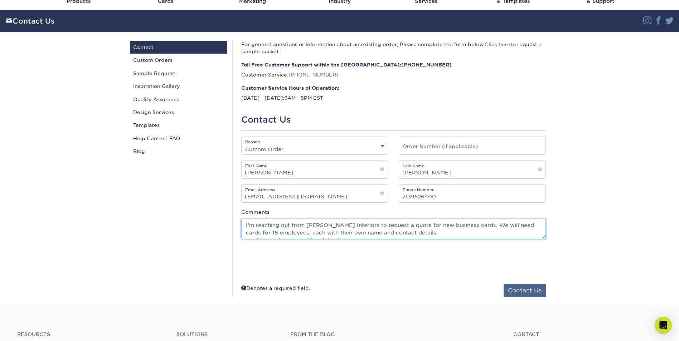  What do you see at coordinates (663, 326) in the screenshot?
I see `div: Open Intercom Messenger` at bounding box center [663, 326].